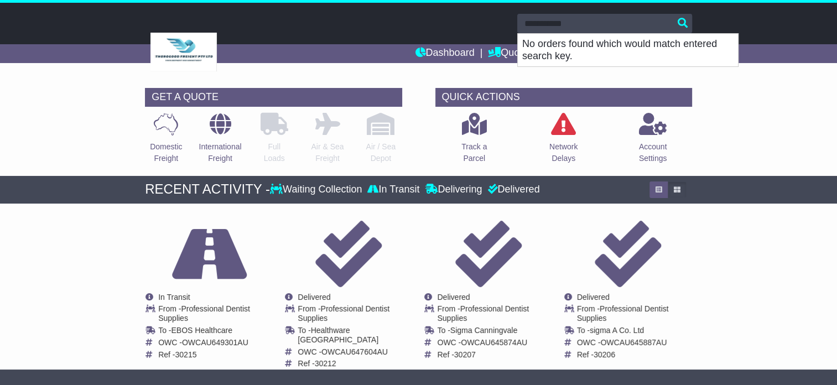 The height and width of the screenshot is (385, 837). What do you see at coordinates (380, 153) in the screenshot?
I see `p: Air / Sea Depot` at bounding box center [380, 153].